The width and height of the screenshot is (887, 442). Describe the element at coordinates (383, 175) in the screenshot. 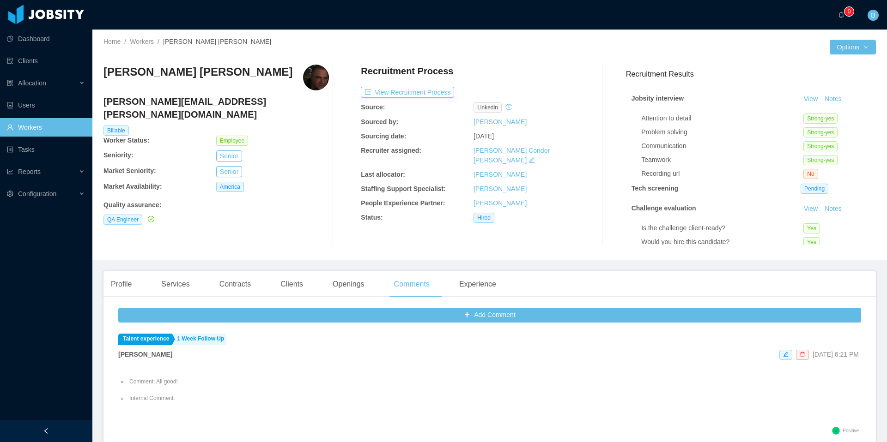

I see `b: Last allocator:` at that location.